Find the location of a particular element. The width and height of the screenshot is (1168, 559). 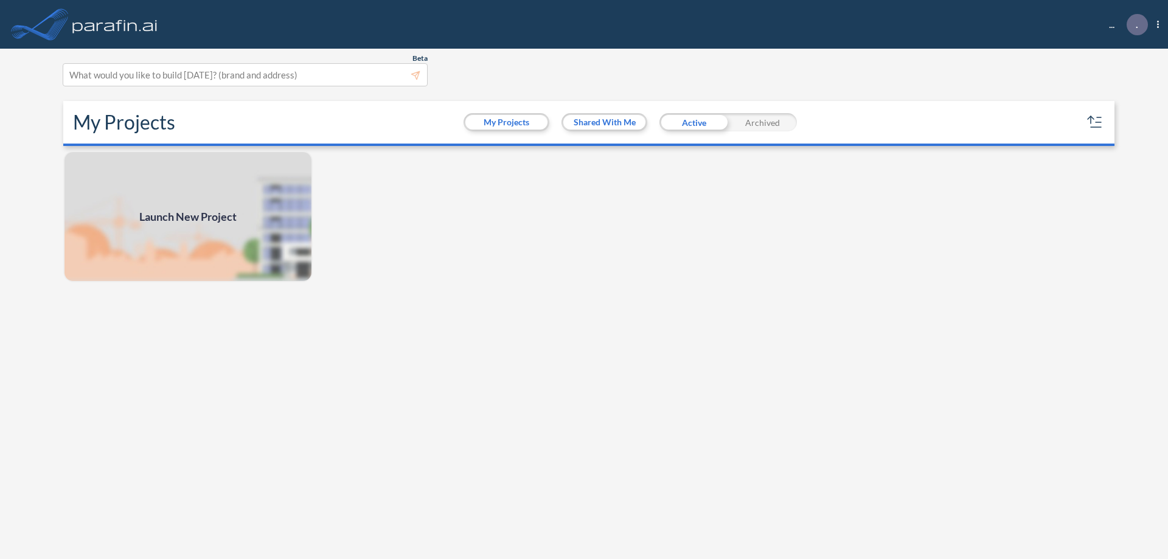

div: Active is located at coordinates (694, 122).